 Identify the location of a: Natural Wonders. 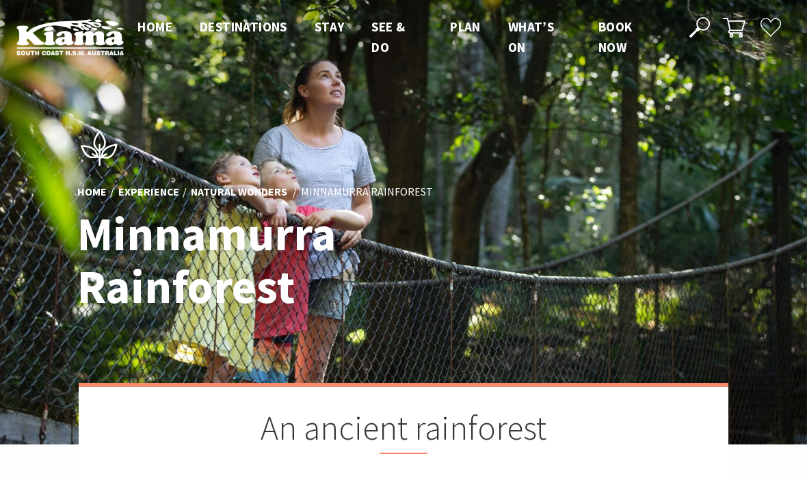
(239, 192).